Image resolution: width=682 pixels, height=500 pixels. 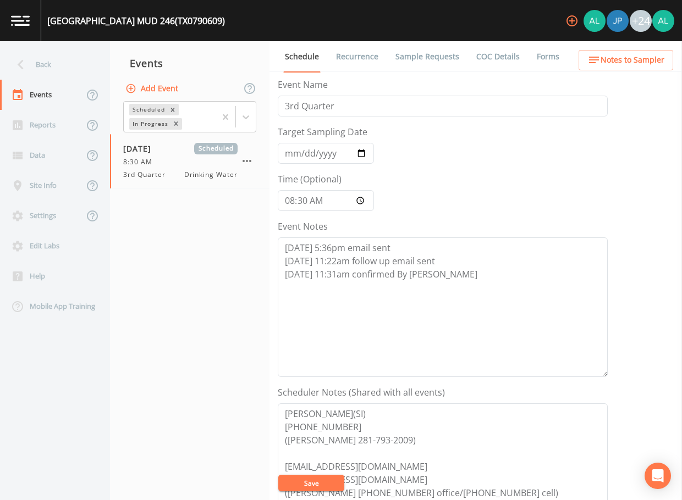 I want to click on div: Remove In Progress, so click(x=176, y=124).